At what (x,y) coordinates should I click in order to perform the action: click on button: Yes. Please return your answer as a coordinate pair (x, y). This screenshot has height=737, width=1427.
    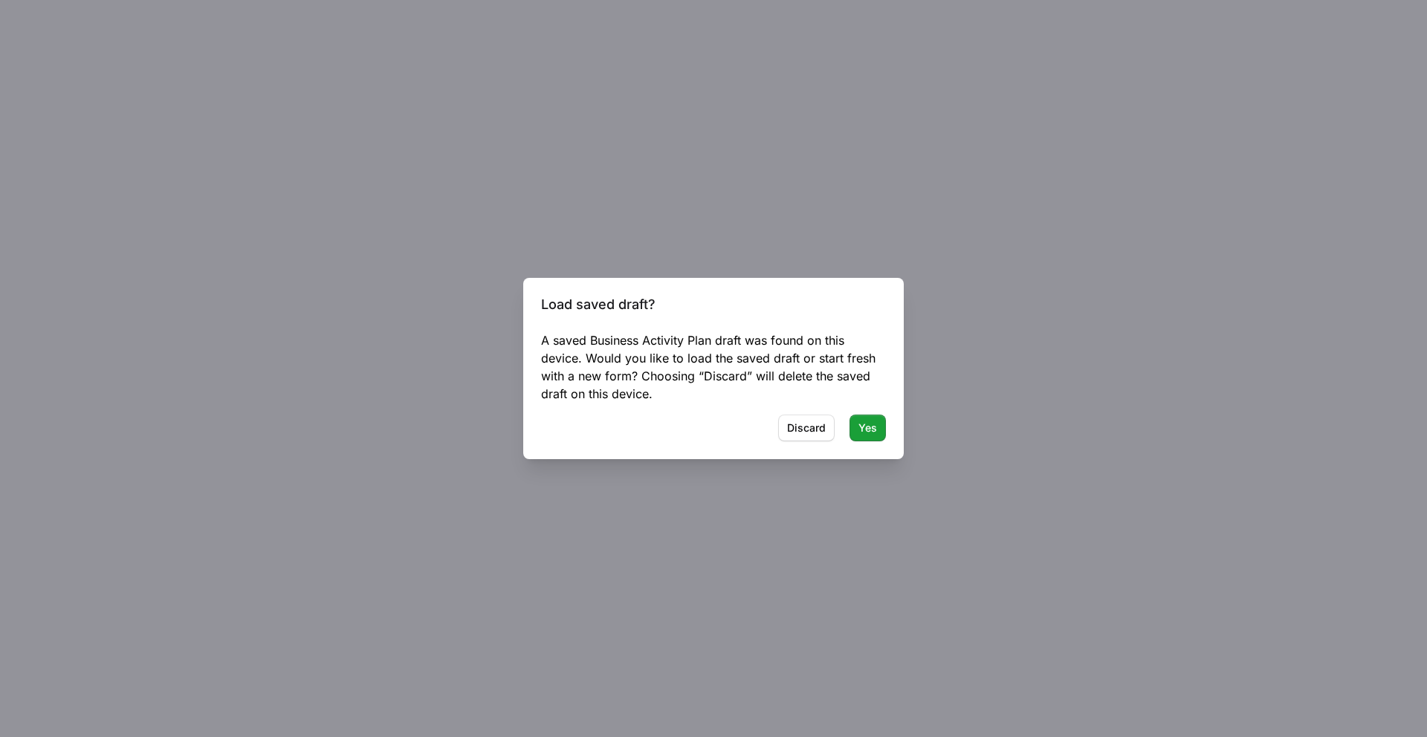
    Looking at the image, I should click on (867, 428).